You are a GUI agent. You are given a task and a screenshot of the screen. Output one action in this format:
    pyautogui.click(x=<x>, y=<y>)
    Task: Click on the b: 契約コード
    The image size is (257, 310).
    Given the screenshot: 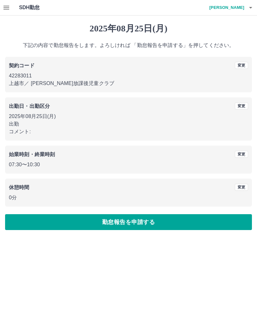 What is the action you would take?
    pyautogui.click(x=22, y=65)
    